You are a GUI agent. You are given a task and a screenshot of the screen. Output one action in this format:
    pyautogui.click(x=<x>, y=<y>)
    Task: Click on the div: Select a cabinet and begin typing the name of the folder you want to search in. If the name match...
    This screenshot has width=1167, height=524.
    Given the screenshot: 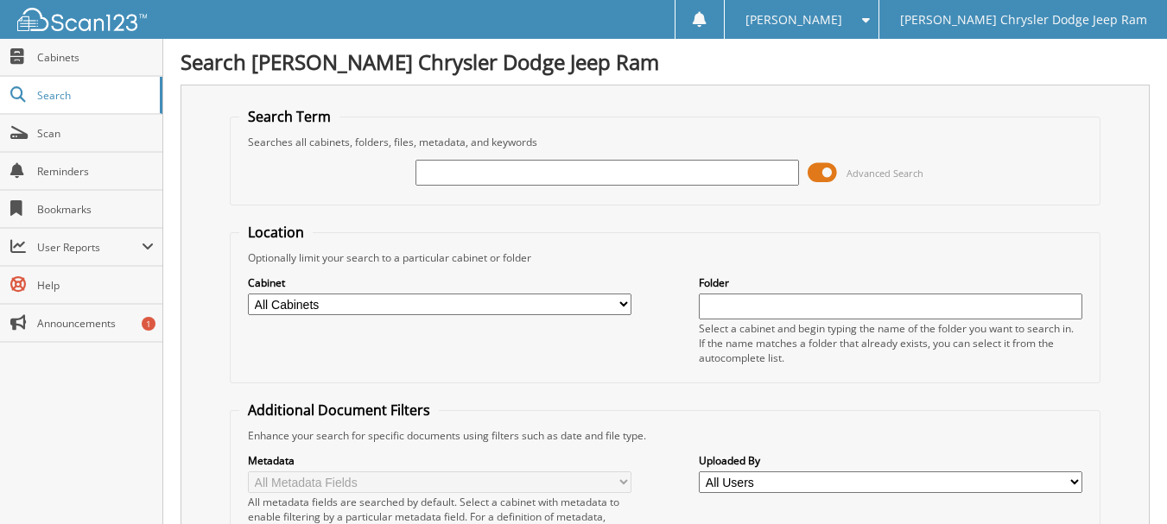 What is the action you would take?
    pyautogui.click(x=891, y=343)
    